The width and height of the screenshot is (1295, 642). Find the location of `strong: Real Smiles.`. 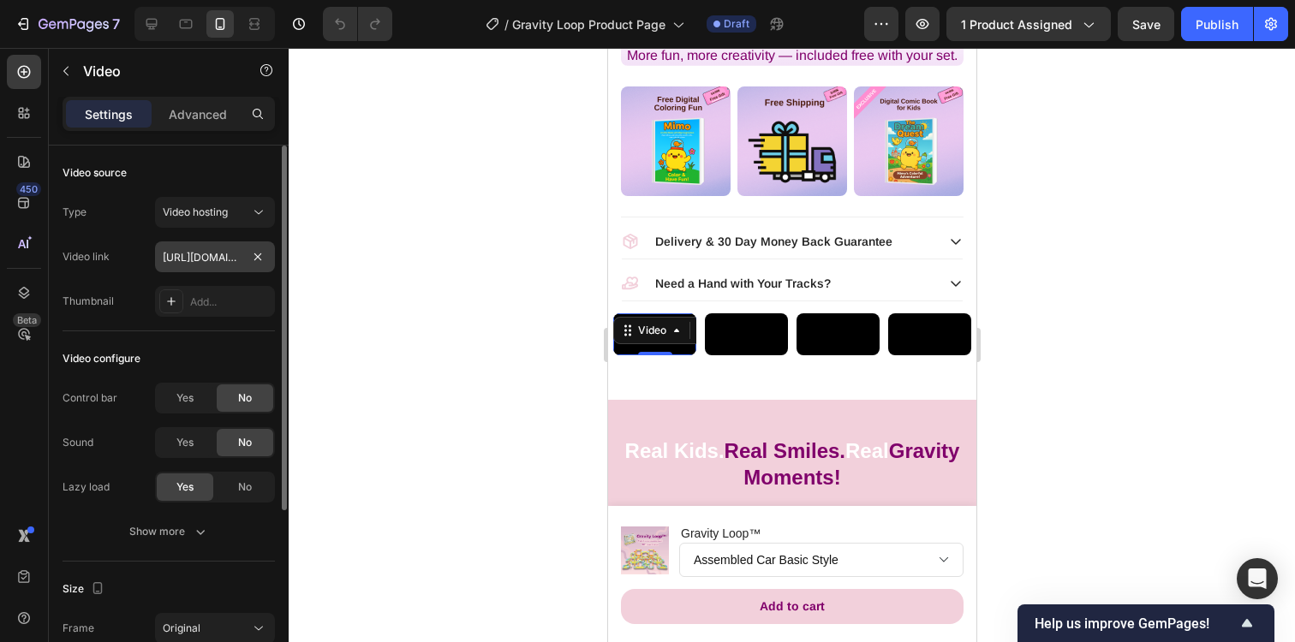

strong: Real Smiles. is located at coordinates (176, 402).